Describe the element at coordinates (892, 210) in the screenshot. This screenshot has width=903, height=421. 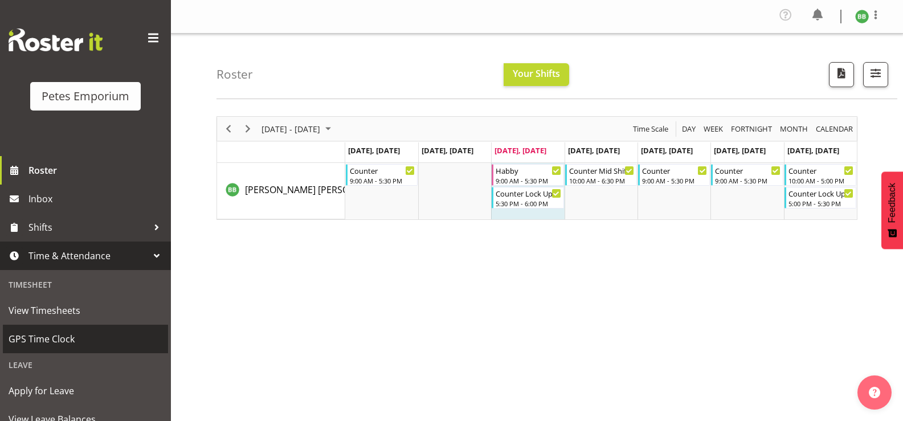
I see `button: Feedback - Show survey` at that location.